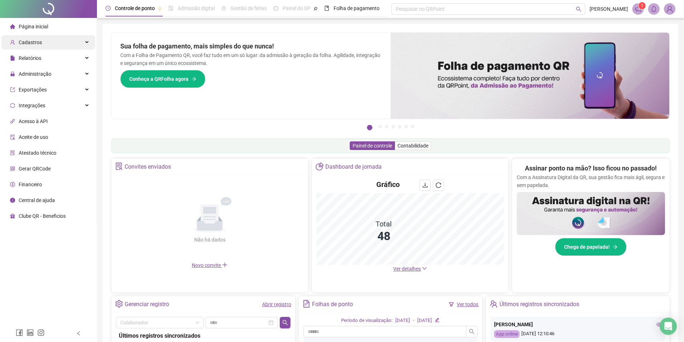  What do you see at coordinates (33, 137) in the screenshot?
I see `span: Aceite de uso` at bounding box center [33, 137].